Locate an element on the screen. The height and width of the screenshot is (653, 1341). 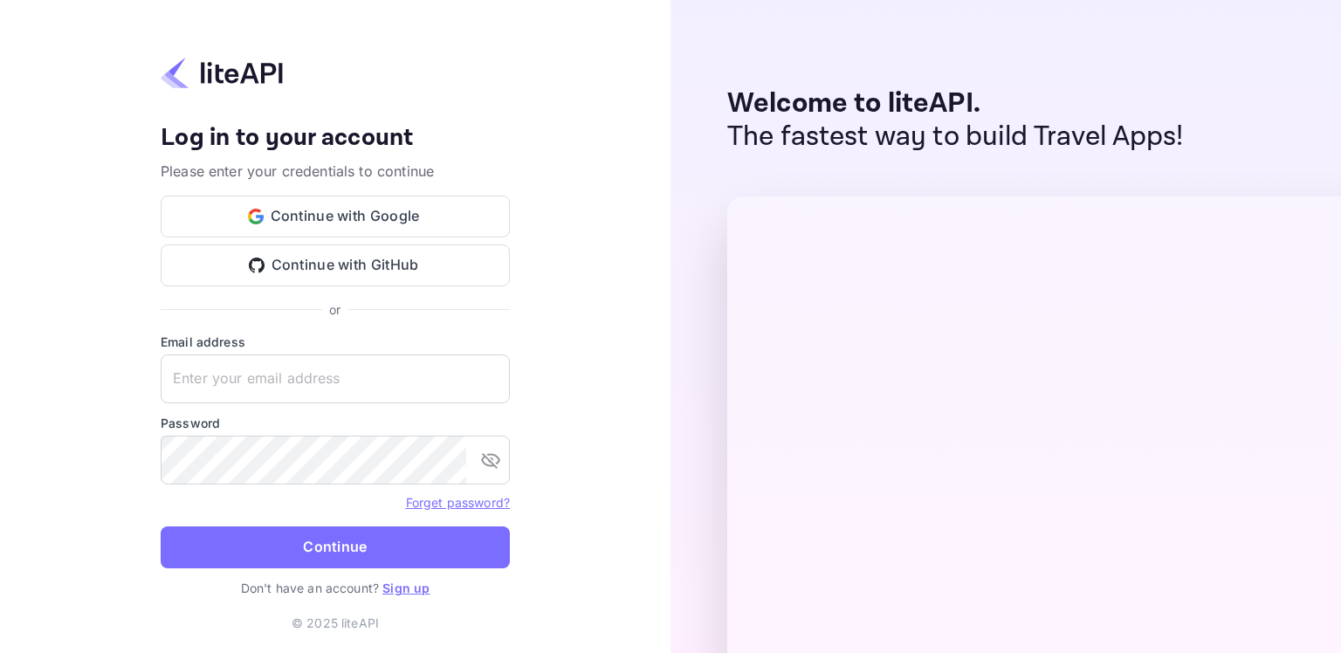
h4: Log in to your account is located at coordinates (335, 138).